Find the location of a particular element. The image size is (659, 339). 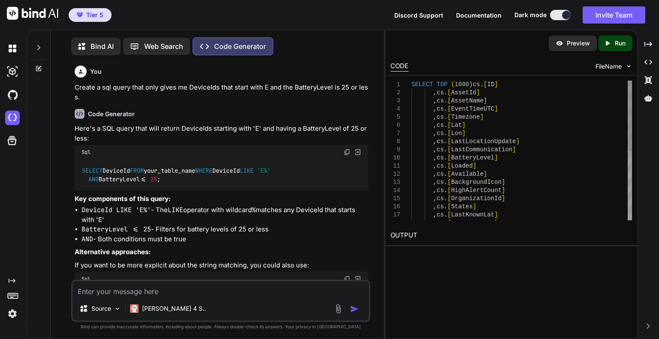

strong: Key components of this query: is located at coordinates (123, 199).